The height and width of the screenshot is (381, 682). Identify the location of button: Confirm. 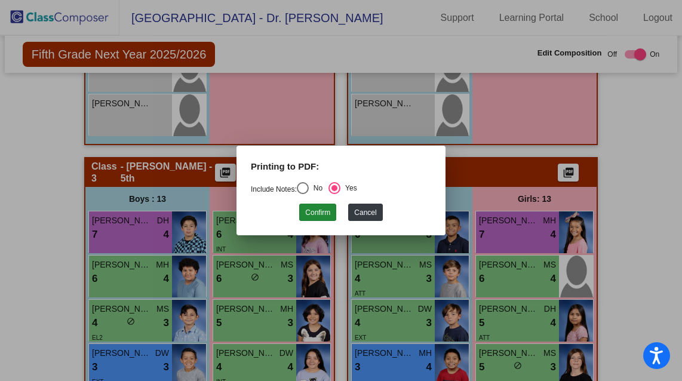
(318, 212).